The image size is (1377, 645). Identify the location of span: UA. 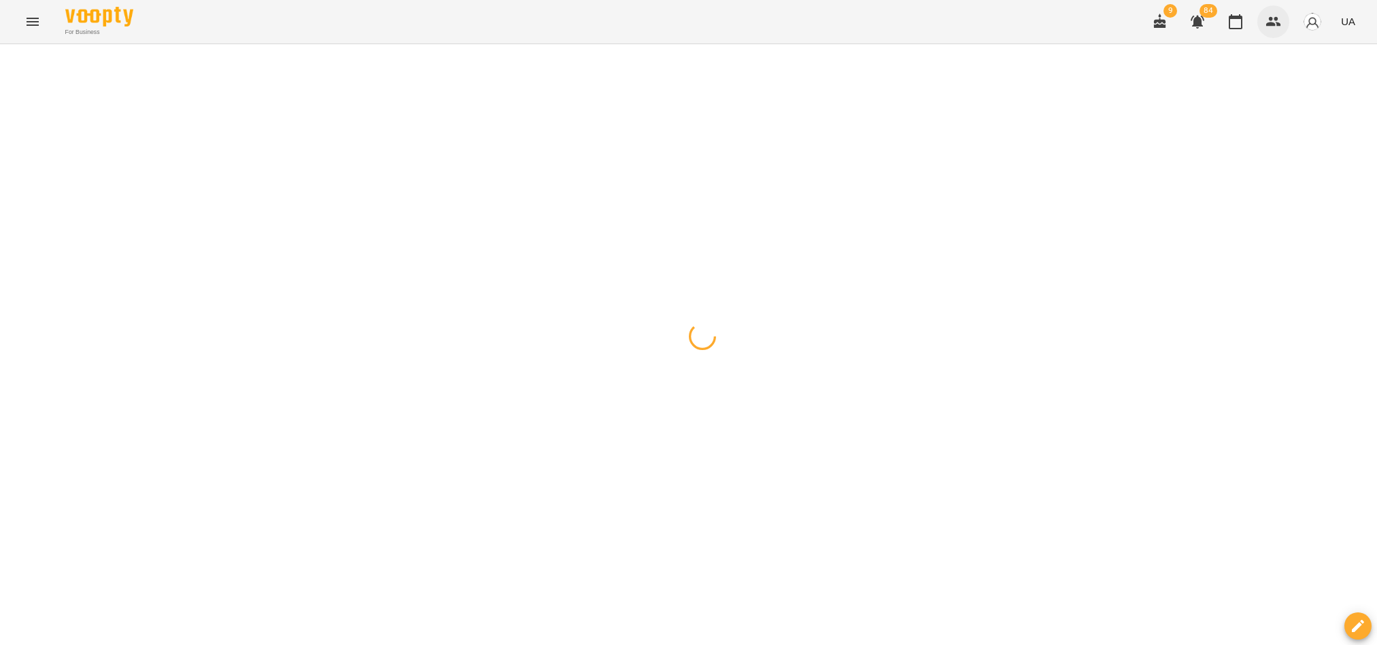
(1348, 21).